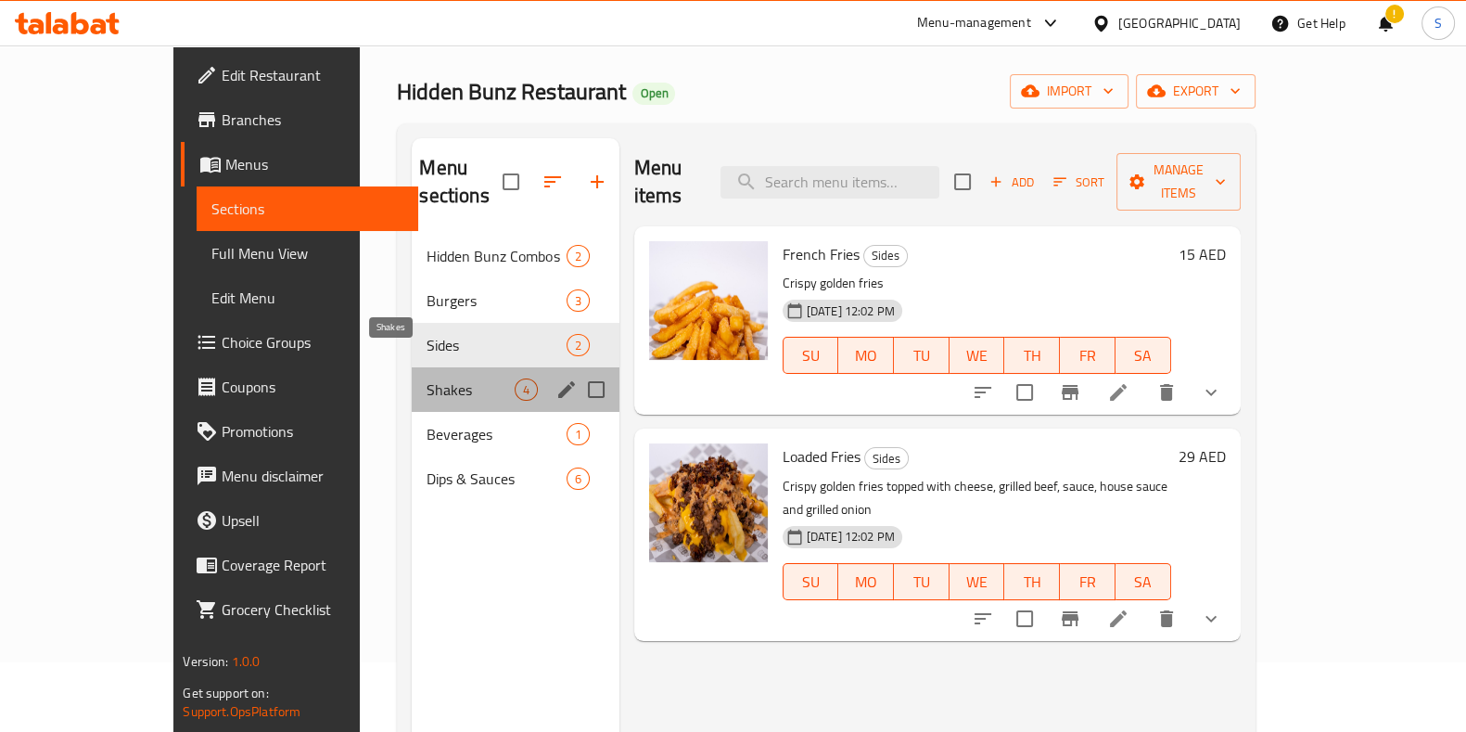 Image resolution: width=1466 pixels, height=732 pixels. I want to click on p: Crispy golden fries topped with cheese, grilled beef, sauce, house sauce and grilled onion, so click(976, 498).